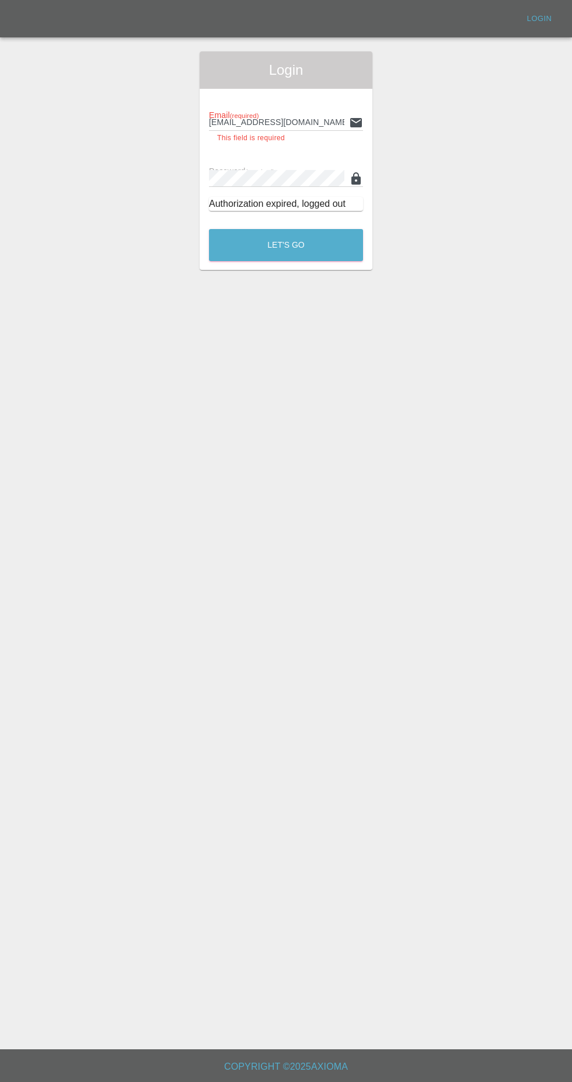 This screenshot has height=1082, width=572. Describe the element at coordinates (286, 1066) in the screenshot. I see `h6: Copyright © 2025 Axioma` at that location.